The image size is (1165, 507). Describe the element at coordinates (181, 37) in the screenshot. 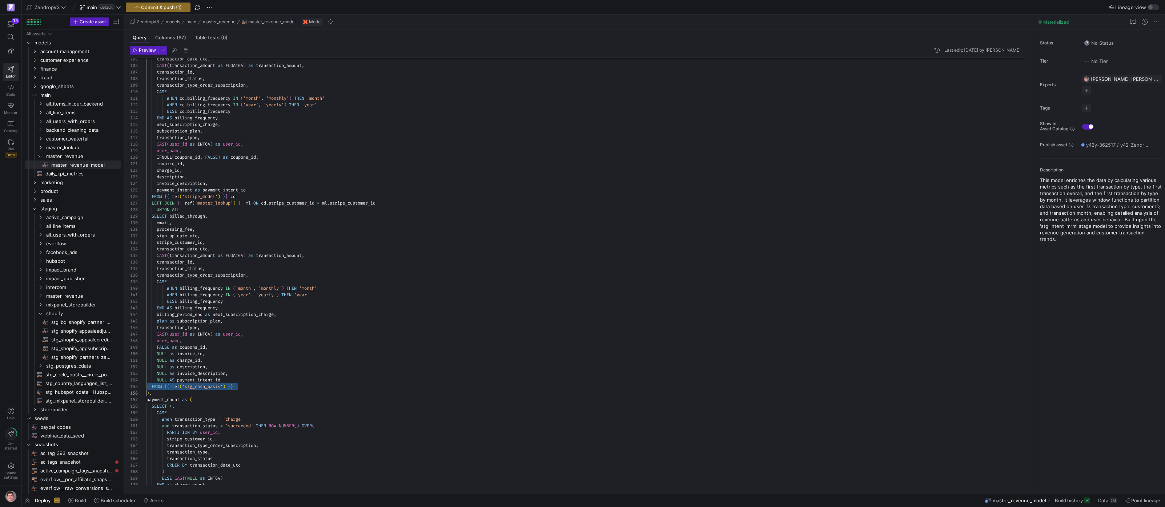

I see `span: (67)` at that location.